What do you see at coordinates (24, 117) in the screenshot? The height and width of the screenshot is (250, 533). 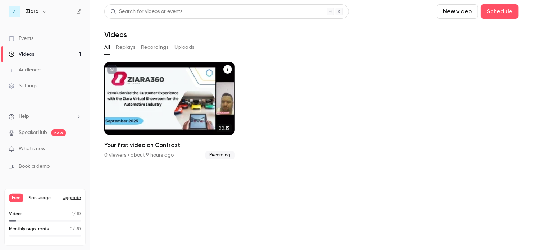 I see `span: Help` at bounding box center [24, 117].